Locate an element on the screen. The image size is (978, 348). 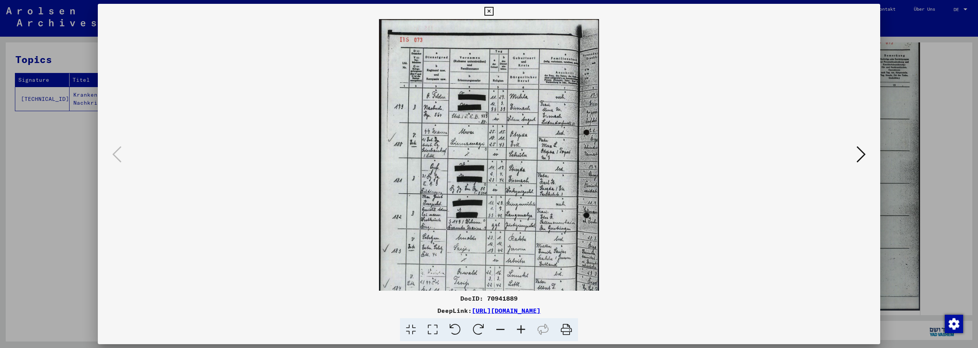
div: DeepLink: is located at coordinates (489, 311).